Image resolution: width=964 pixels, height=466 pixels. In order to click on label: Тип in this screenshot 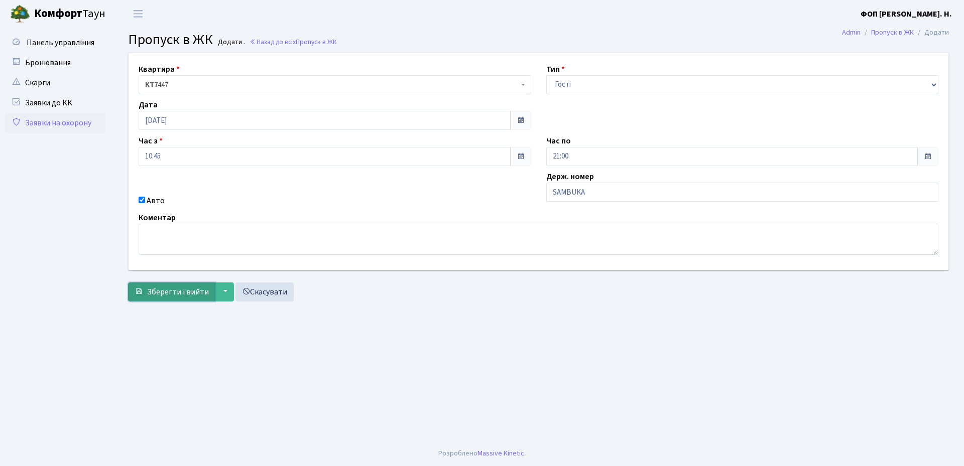, I will do `click(555, 69)`.